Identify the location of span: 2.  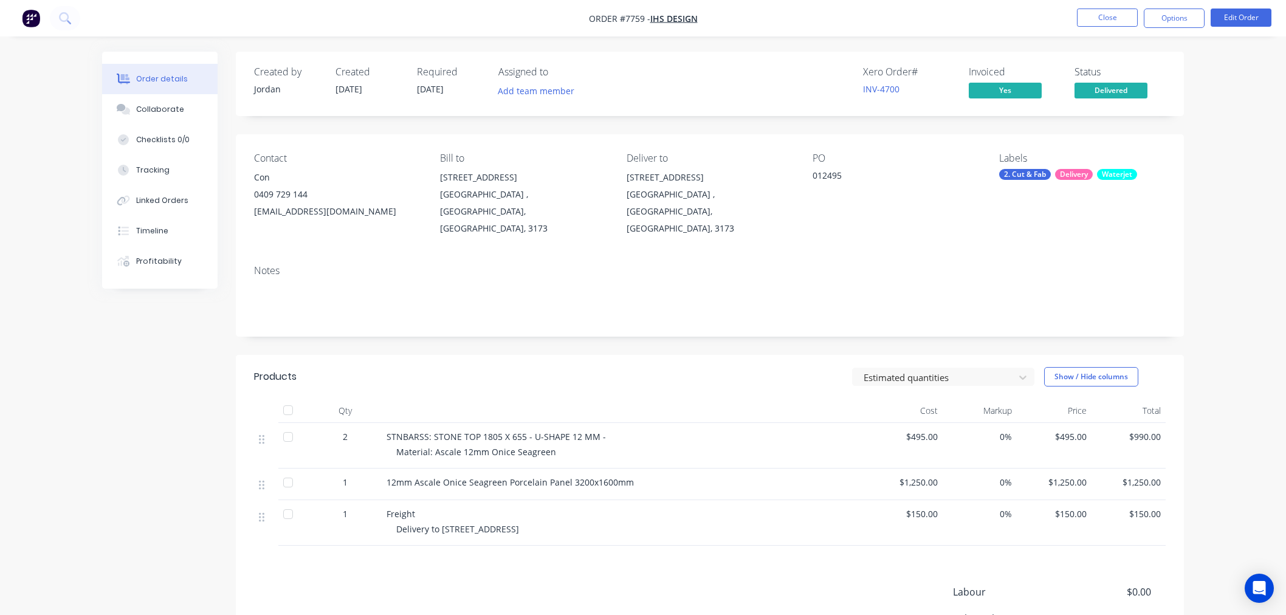
(345, 436).